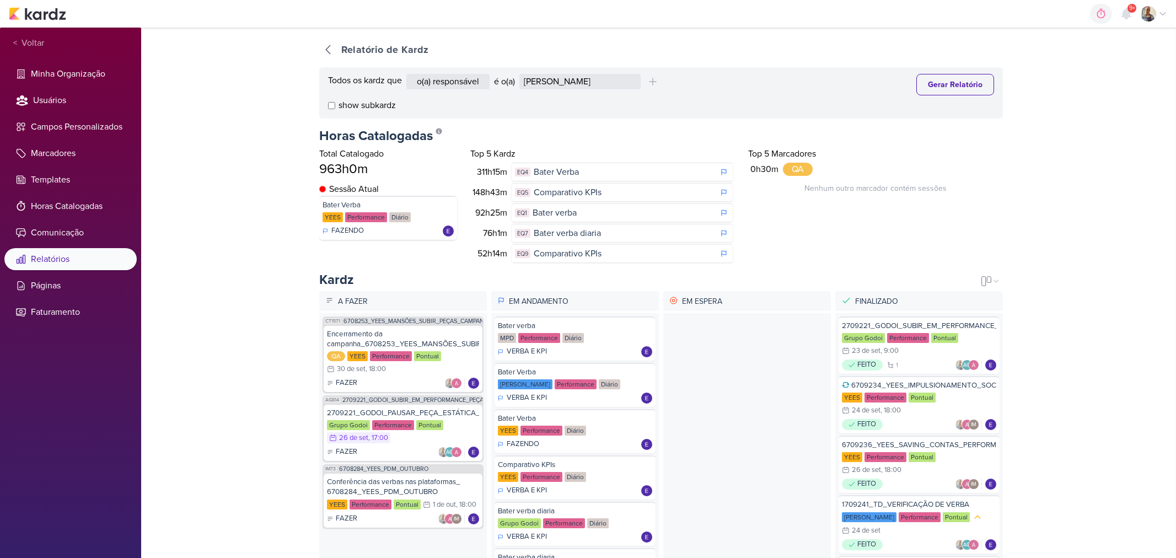  Describe the element at coordinates (919, 505) in the screenshot. I see `div: 1709241_TD_VERIFICAÇÃO DE VERBA` at that location.